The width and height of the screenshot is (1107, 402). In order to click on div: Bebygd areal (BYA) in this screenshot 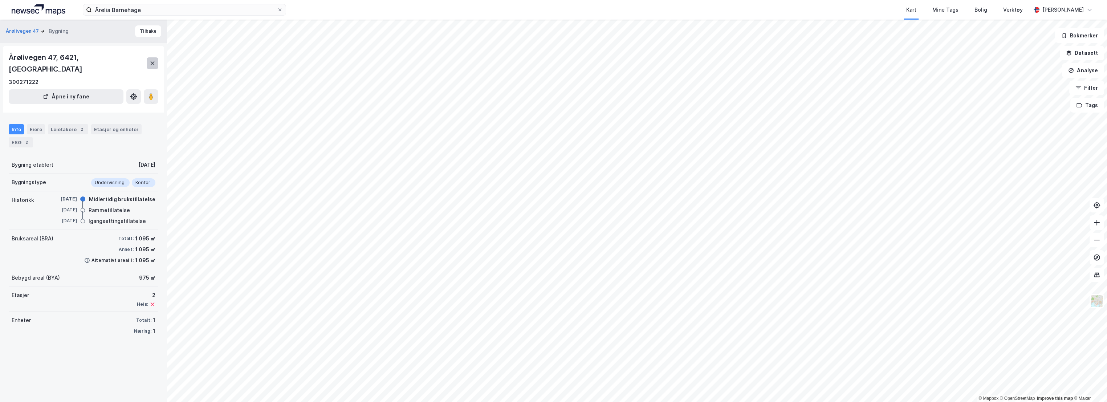, I will do `click(36, 278)`.